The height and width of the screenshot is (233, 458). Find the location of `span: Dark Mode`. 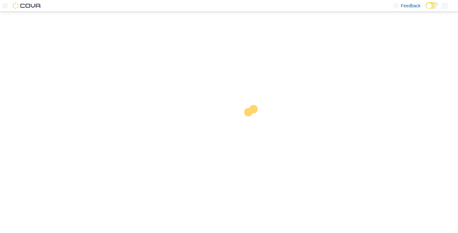

span: Dark Mode is located at coordinates (426, 9).